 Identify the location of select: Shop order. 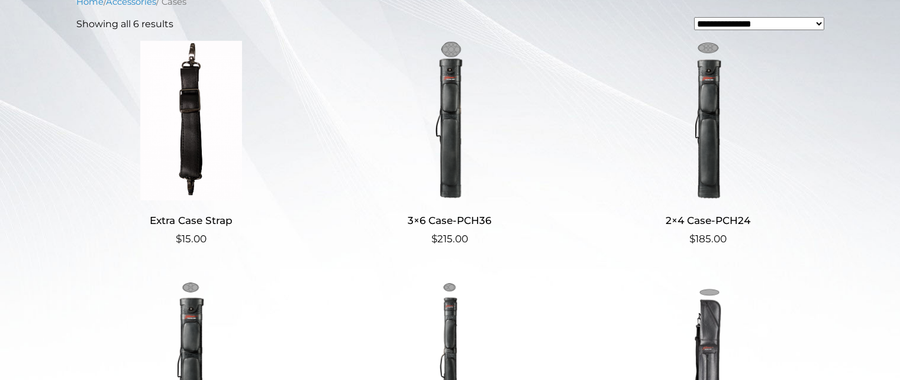
(759, 24).